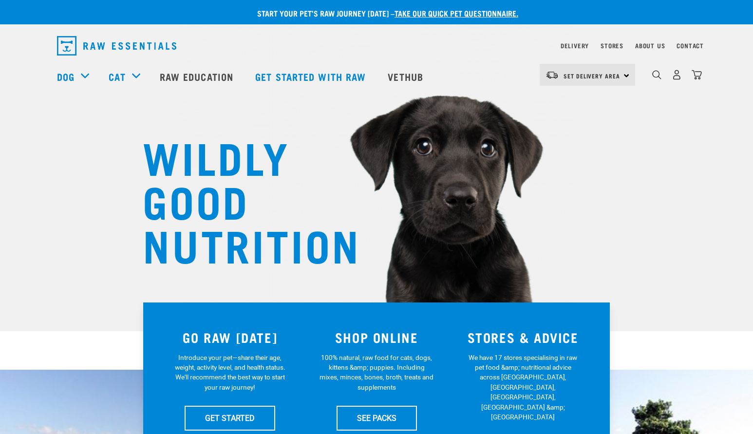 The width and height of the screenshot is (753, 434). Describe the element at coordinates (377, 337) in the screenshot. I see `h3: SHOP ONLINE` at that location.